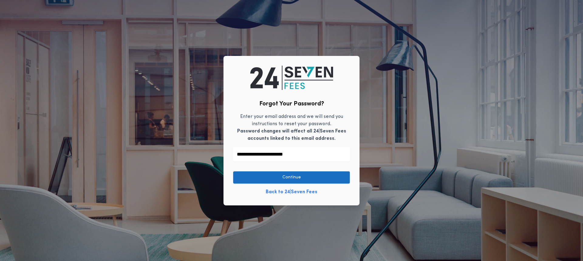  Describe the element at coordinates (291, 135) in the screenshot. I see `b: Password changes will affect all 24|Seven Fees accounts linked to this email address.` at that location.